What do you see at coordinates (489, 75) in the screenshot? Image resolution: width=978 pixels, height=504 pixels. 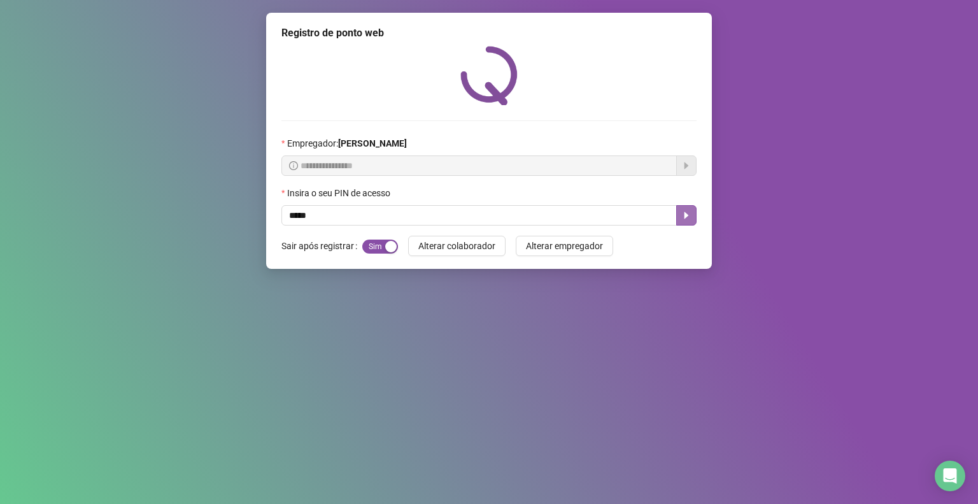 I see `img: QRPoint` at bounding box center [489, 75].